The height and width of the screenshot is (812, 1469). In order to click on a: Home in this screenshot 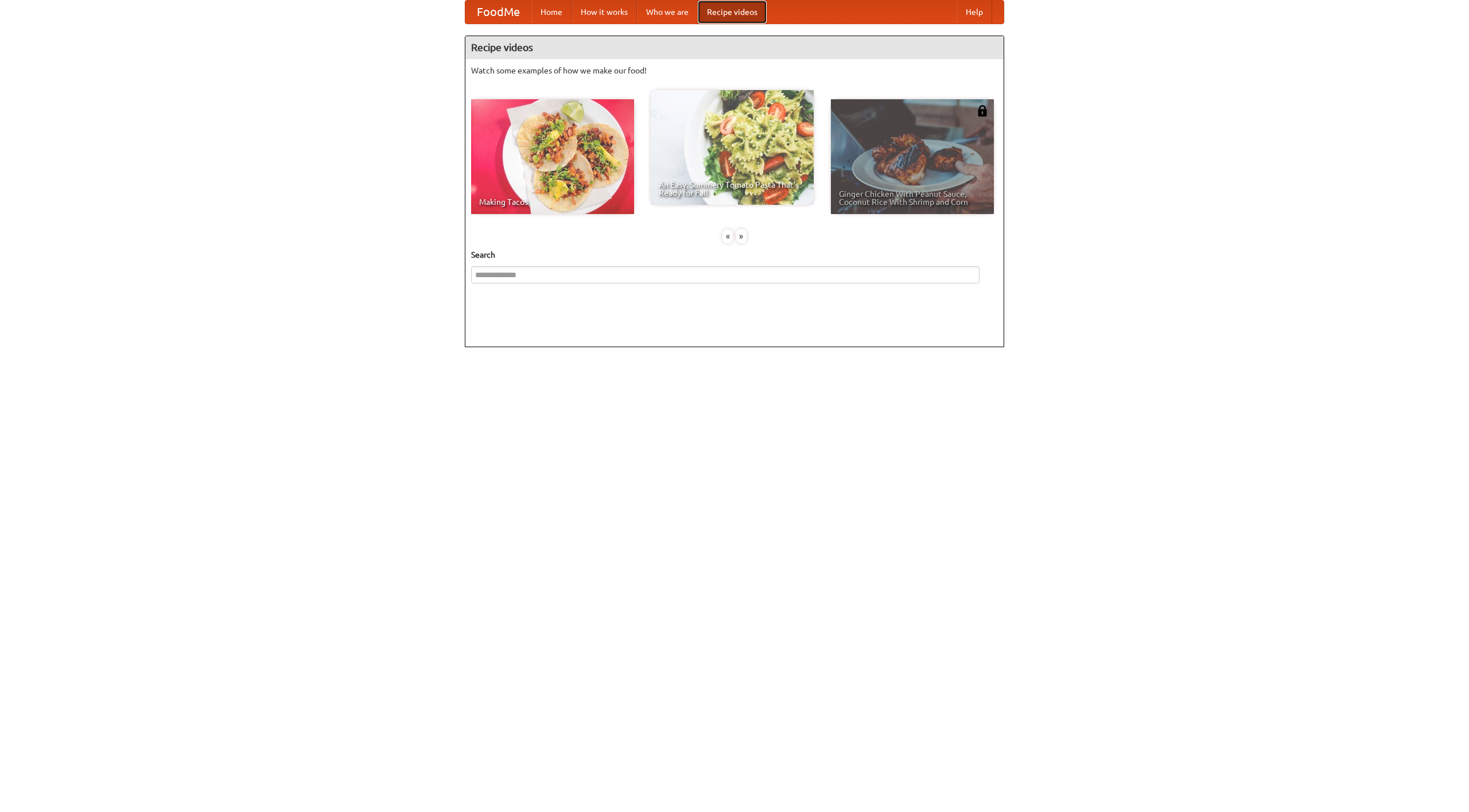, I will do `click(552, 12)`.